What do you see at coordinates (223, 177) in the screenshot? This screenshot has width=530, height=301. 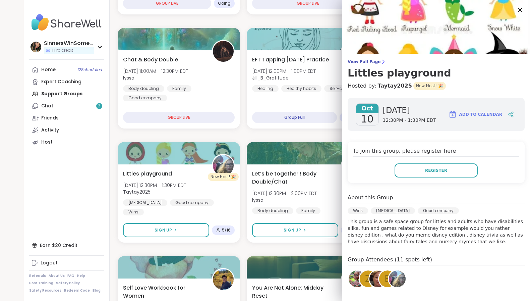 I see `div: New Host! 🎉` at bounding box center [223, 177].